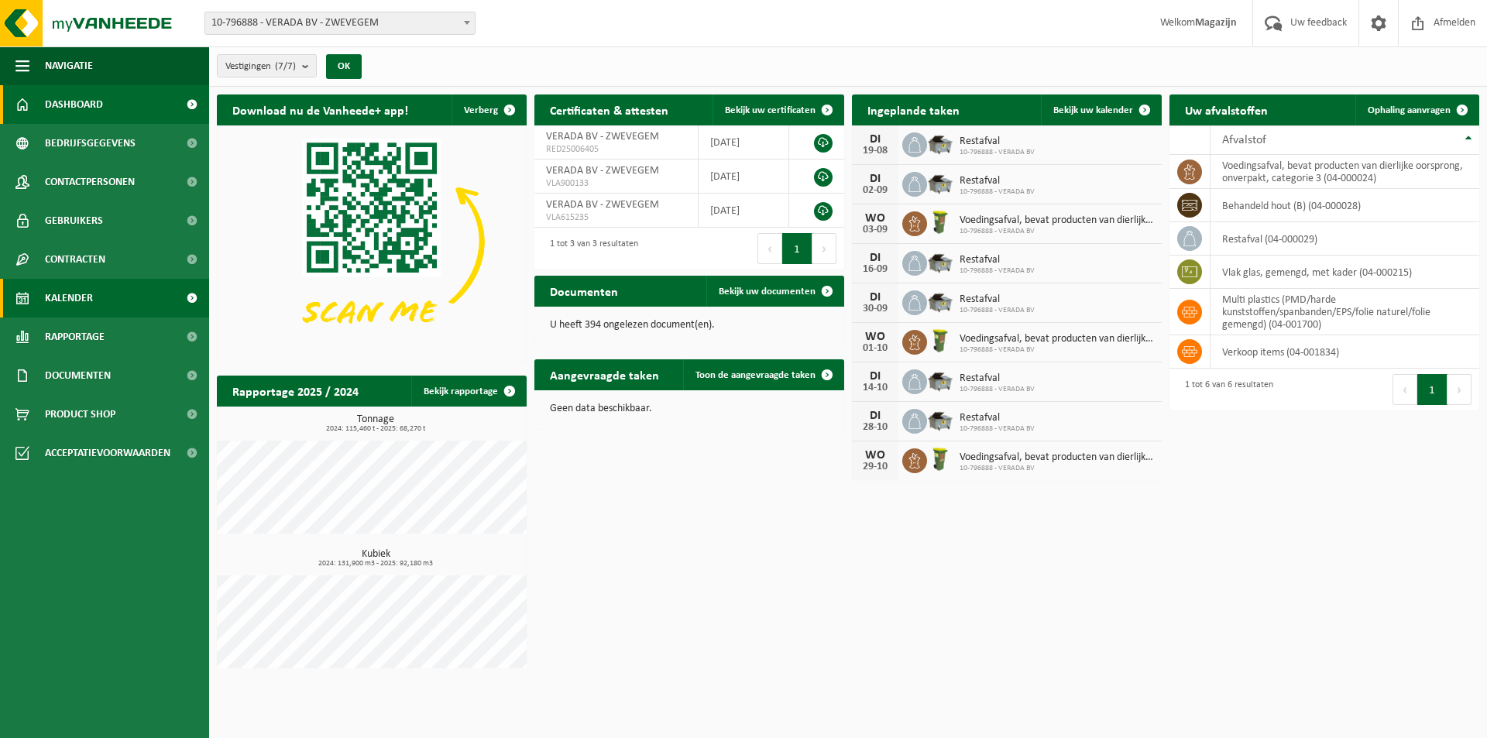 The height and width of the screenshot is (738, 1487). Describe the element at coordinates (376, 564) in the screenshot. I see `span: 2024: 131,900 m3 - 2025: 92,180 m3` at that location.